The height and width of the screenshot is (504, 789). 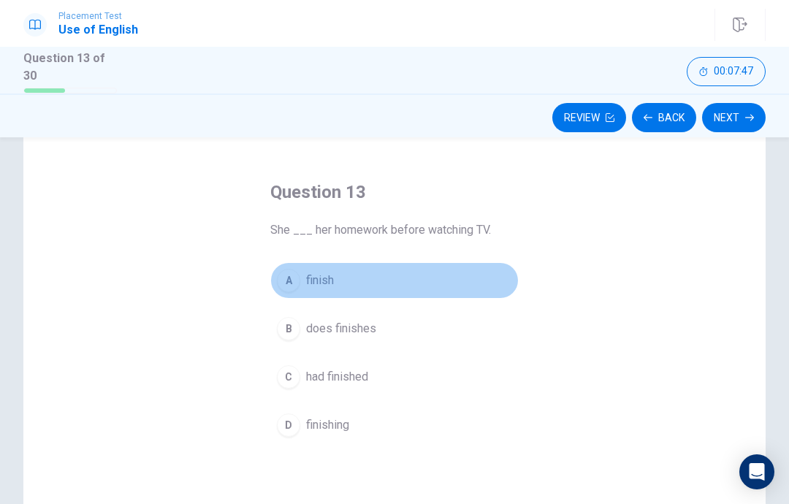 What do you see at coordinates (757, 472) in the screenshot?
I see `div: Open Intercom Messenger` at bounding box center [757, 472].